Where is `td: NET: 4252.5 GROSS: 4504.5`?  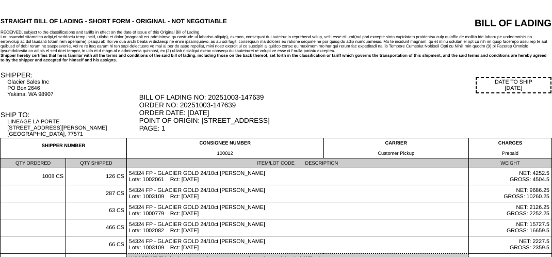
td: NET: 4252.5 GROSS: 4504.5 is located at coordinates (510, 176).